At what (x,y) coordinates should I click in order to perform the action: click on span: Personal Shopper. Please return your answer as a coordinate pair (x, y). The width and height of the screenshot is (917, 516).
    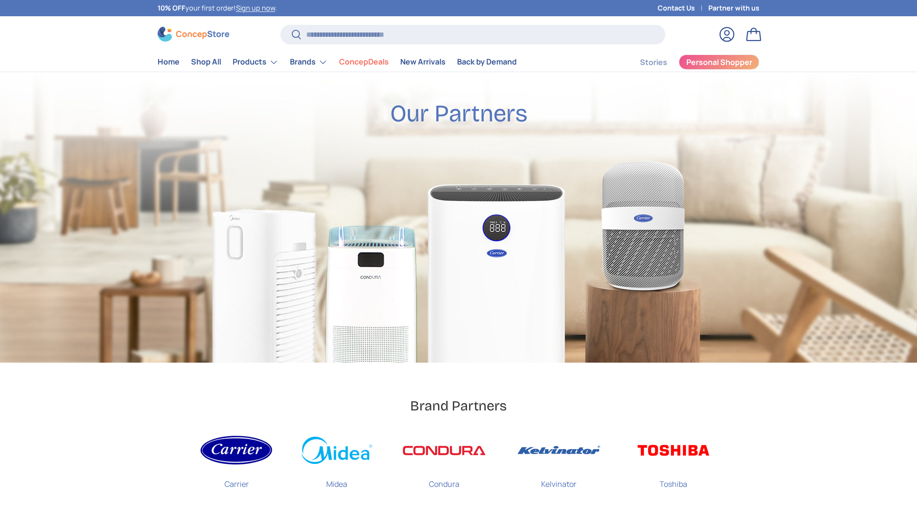
    Looking at the image, I should click on (719, 62).